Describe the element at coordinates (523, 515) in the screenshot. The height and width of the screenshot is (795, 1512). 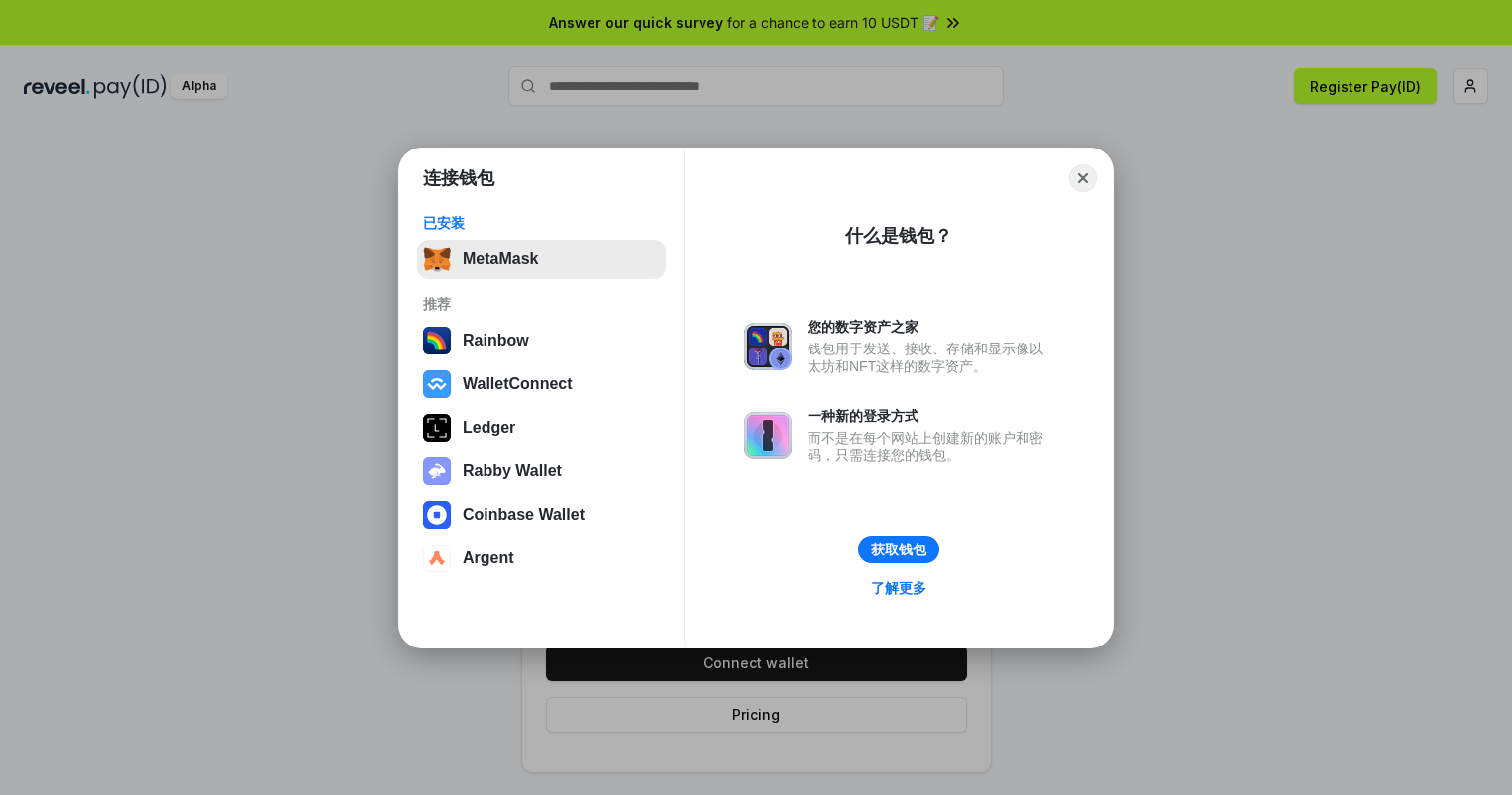
I see `div: Coinbase Wallet` at that location.